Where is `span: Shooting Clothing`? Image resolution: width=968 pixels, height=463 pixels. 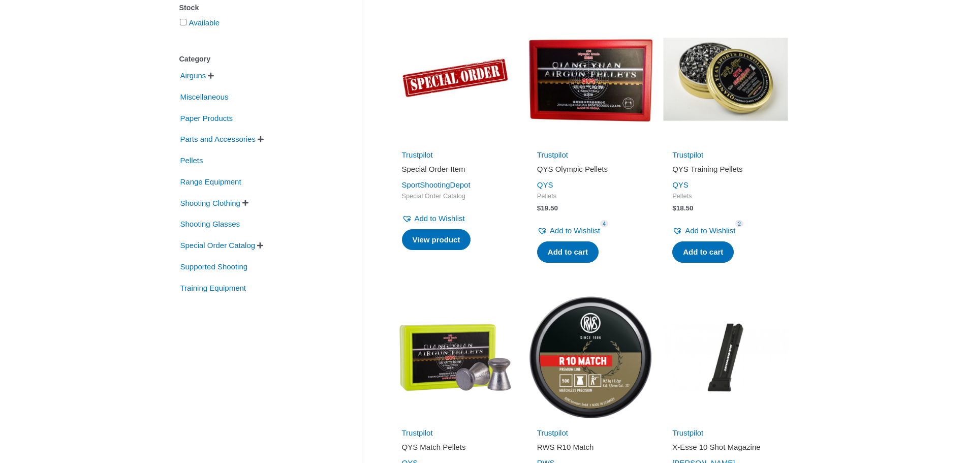
span: Shooting Clothing is located at coordinates (210, 203).